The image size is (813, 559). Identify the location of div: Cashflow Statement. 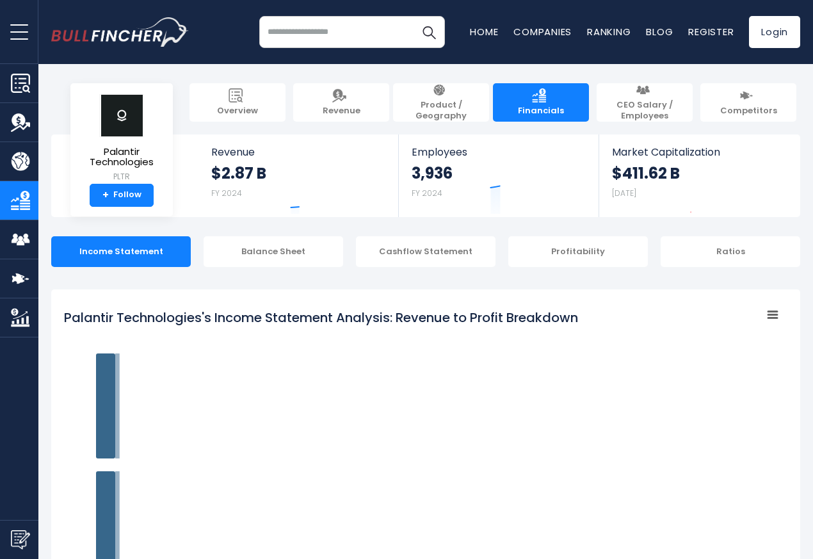
(426, 252).